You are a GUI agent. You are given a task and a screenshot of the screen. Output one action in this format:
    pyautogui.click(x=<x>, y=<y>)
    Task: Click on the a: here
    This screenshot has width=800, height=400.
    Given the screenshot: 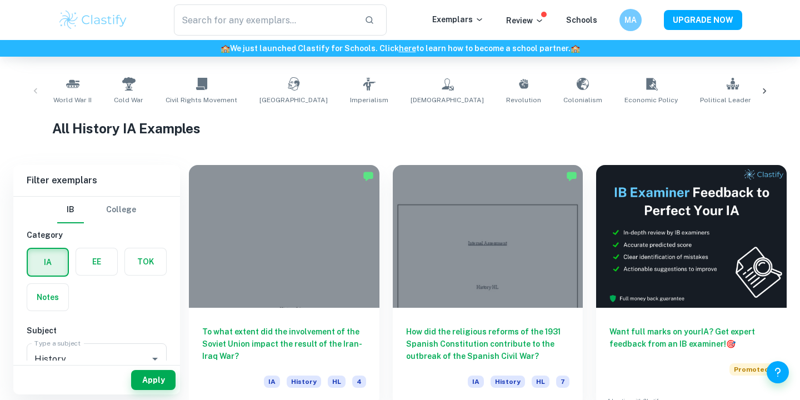 What is the action you would take?
    pyautogui.click(x=407, y=48)
    